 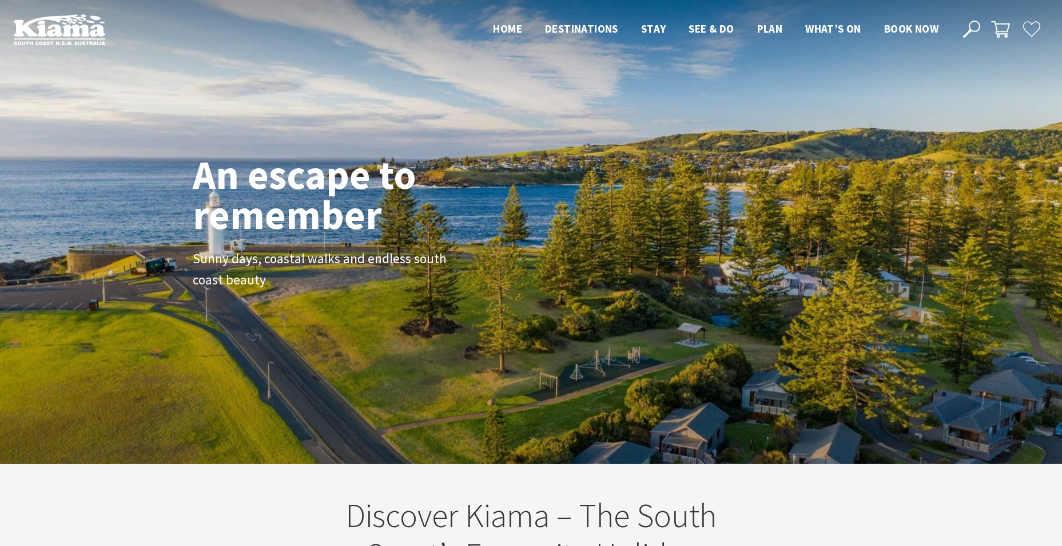 I want to click on p: Sunny days, coastal walks and endless south coast beauty, so click(x=321, y=270).